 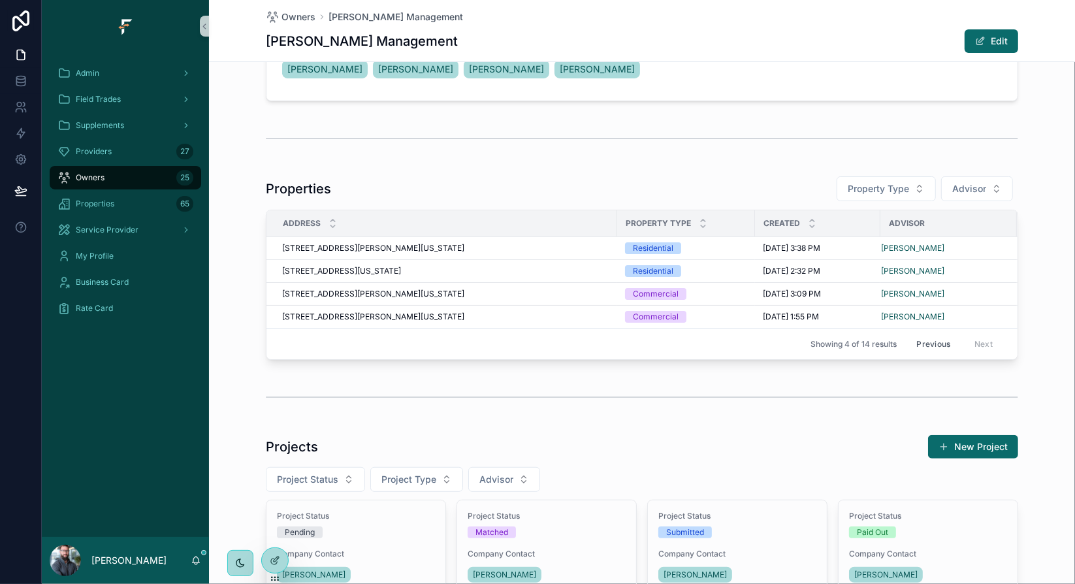 I want to click on div: 65, so click(x=185, y=204).